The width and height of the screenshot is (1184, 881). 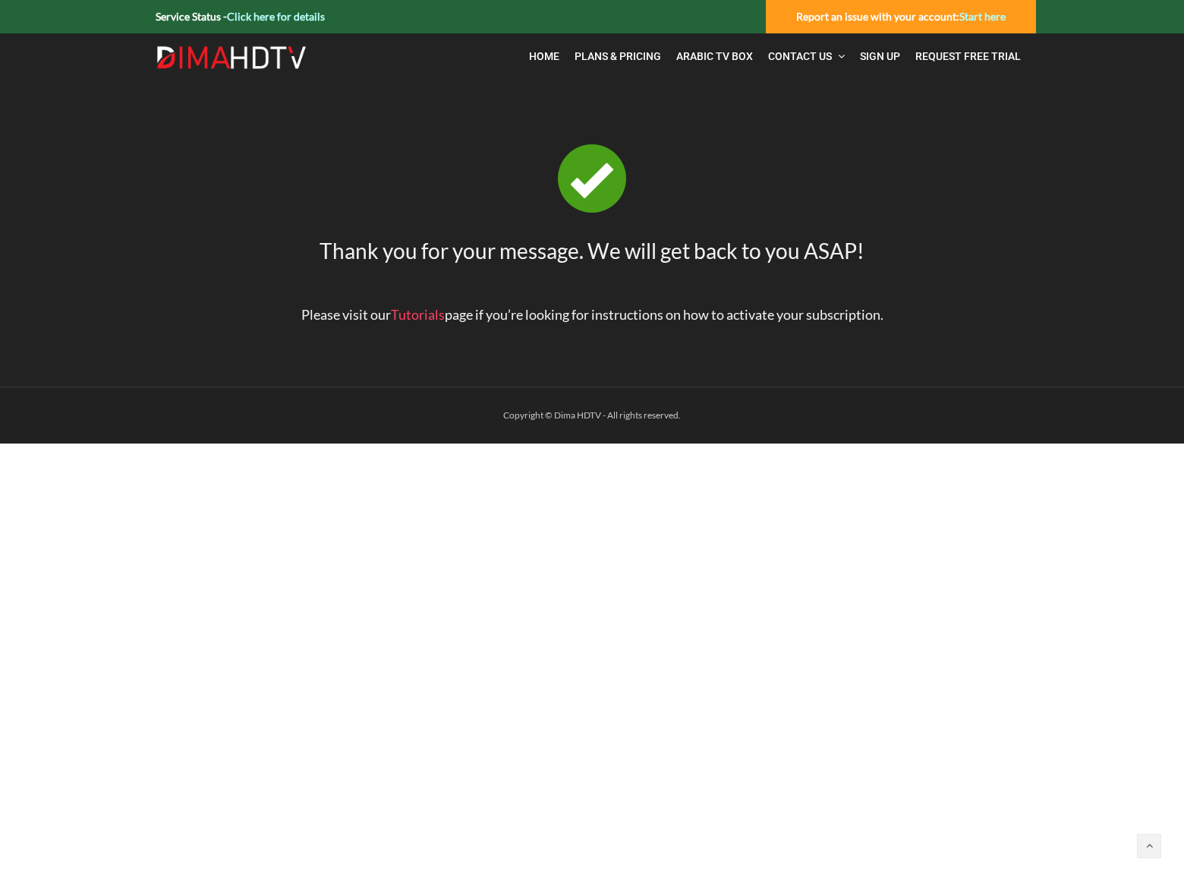 What do you see at coordinates (1150, 846) in the screenshot?
I see `a: Back to top` at bounding box center [1150, 846].